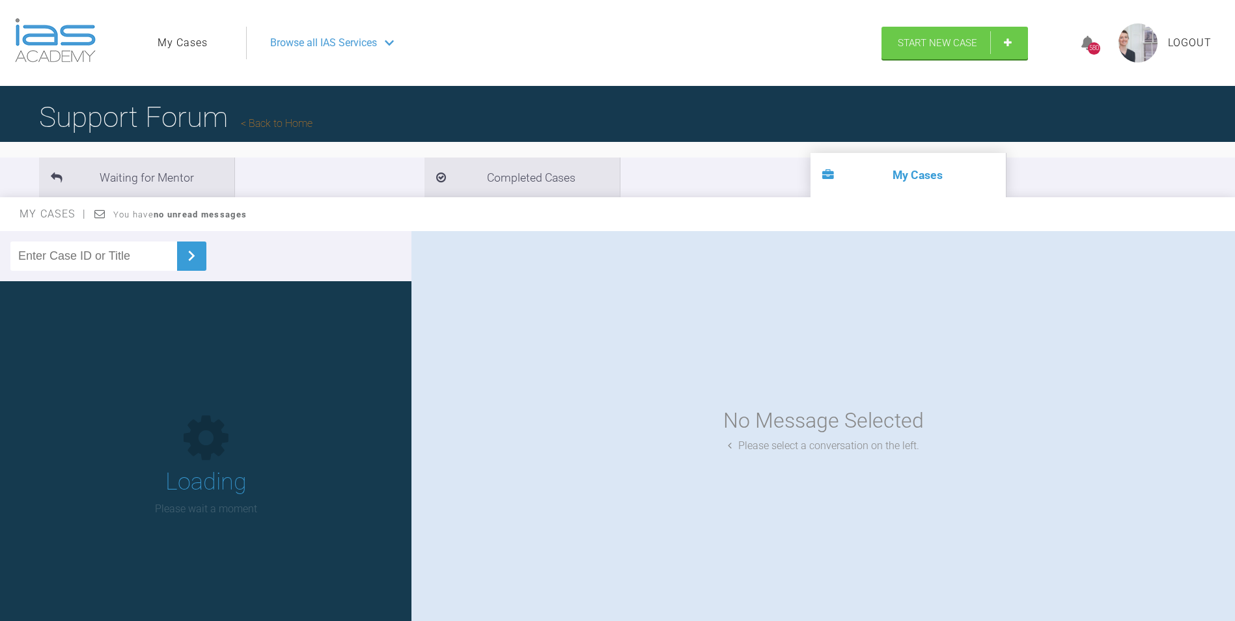 The image size is (1235, 621). I want to click on span: You have, so click(180, 214).